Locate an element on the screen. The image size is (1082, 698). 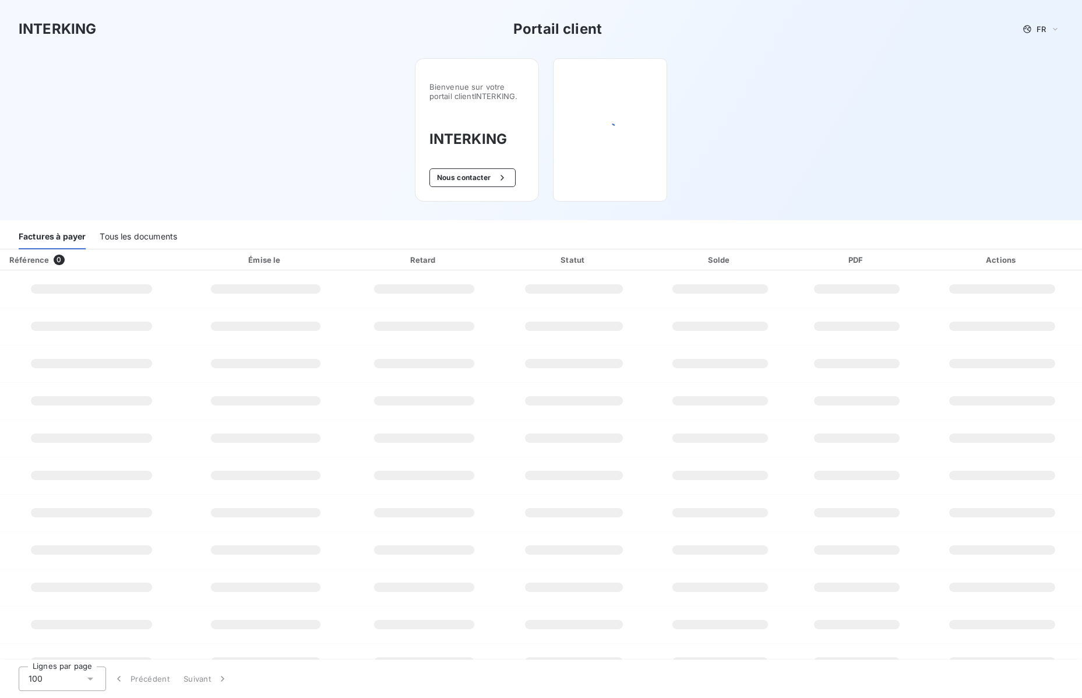
div: Émise le is located at coordinates (265, 260).